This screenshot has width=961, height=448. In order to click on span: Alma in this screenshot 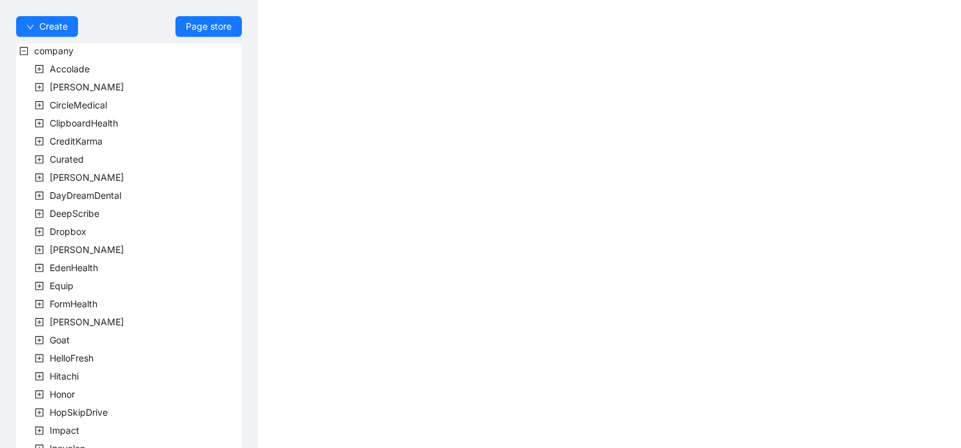, I will do `click(86, 87)`.